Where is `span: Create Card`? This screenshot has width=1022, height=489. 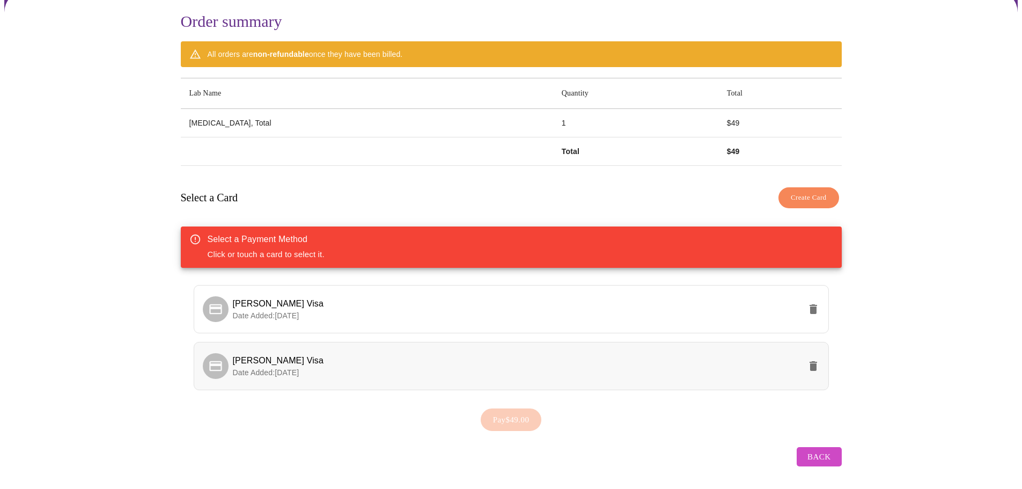 span: Create Card is located at coordinates (809, 197).